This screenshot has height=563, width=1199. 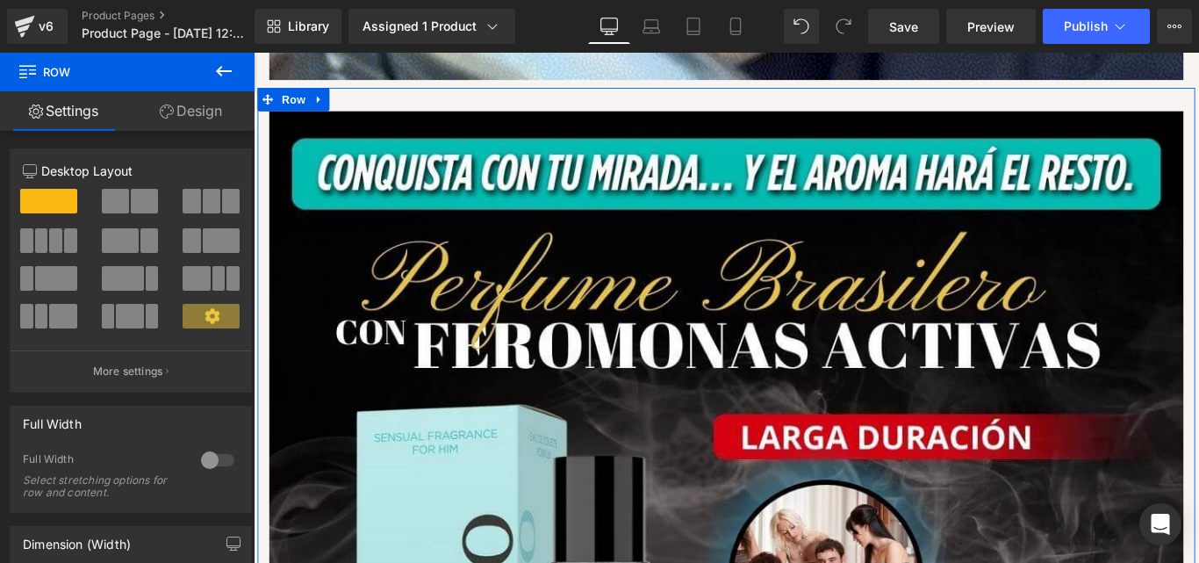 What do you see at coordinates (1096, 26) in the screenshot?
I see `button: Publish` at bounding box center [1096, 26].